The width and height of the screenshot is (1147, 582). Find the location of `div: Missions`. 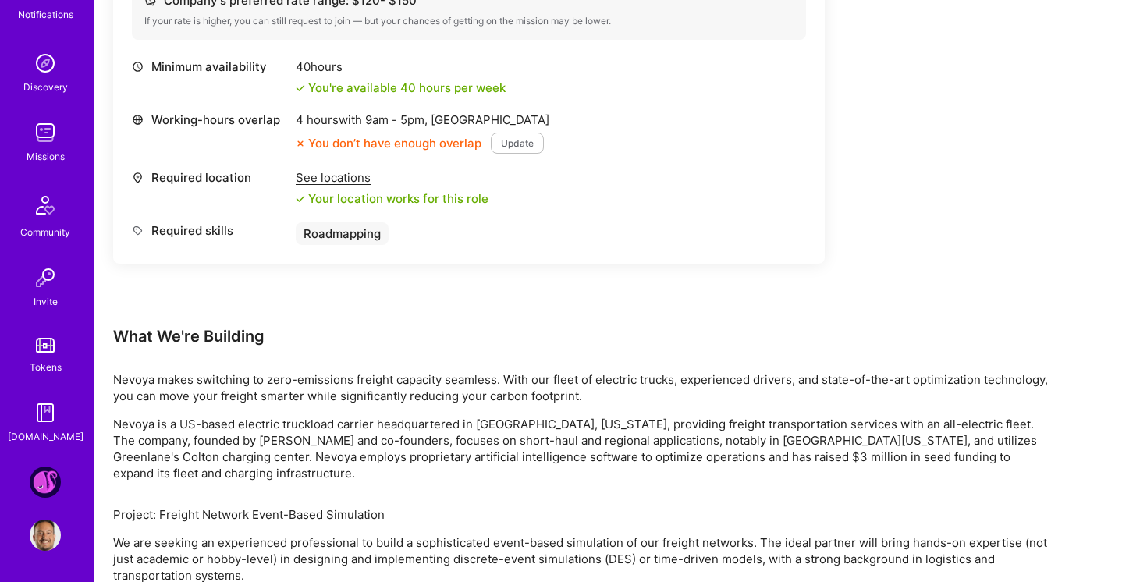

div: Missions is located at coordinates (45, 156).